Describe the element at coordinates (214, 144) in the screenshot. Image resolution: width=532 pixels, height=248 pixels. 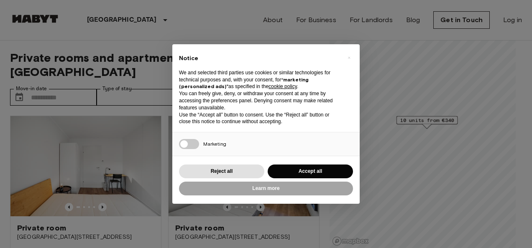
I see `span: Marketing` at that location.